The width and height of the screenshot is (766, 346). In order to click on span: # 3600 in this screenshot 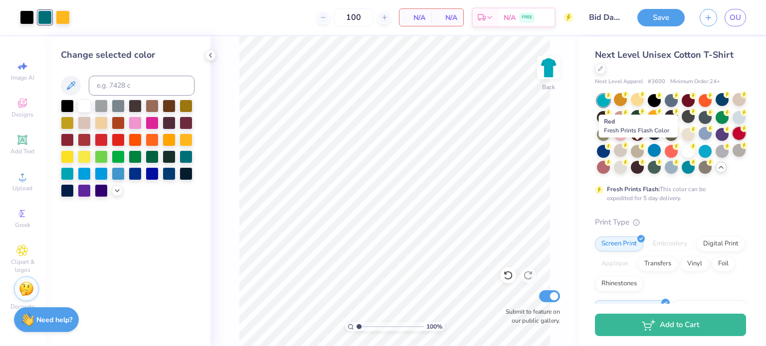, I will do `click(656, 82)`.